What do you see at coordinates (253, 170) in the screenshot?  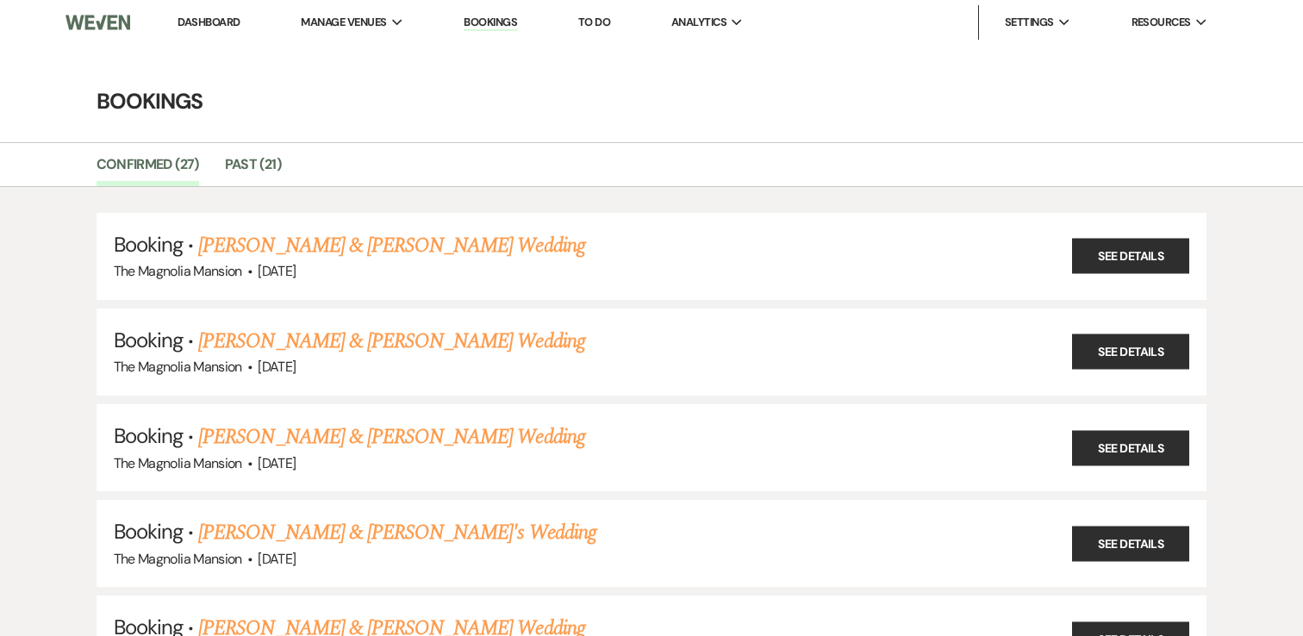 I see `a: Past (21)` at bounding box center [253, 170].